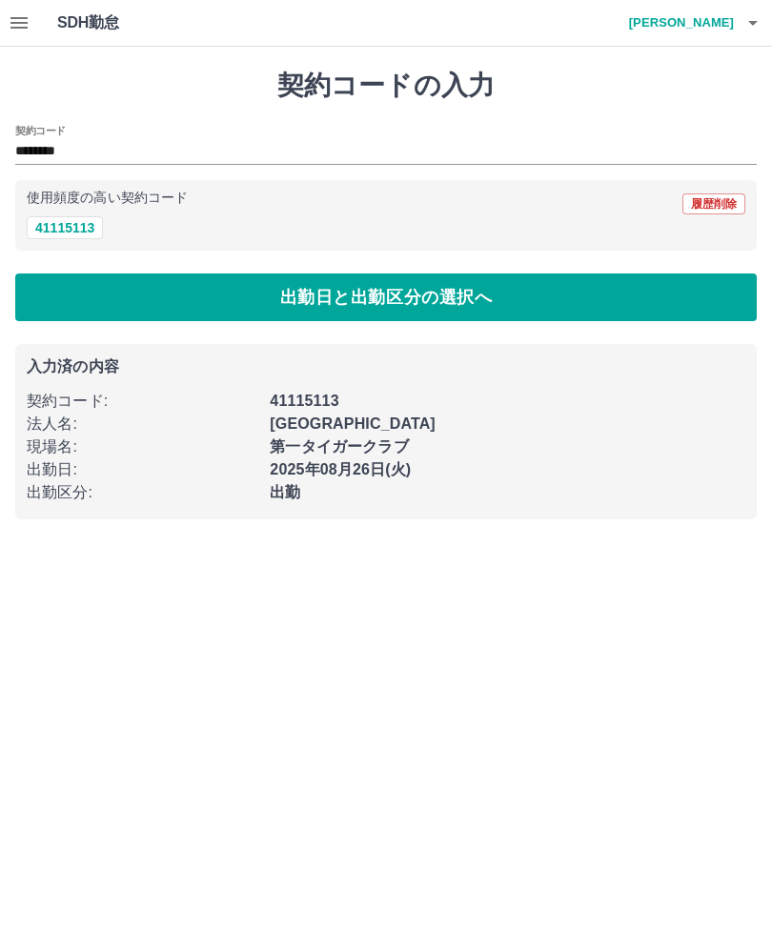 The image size is (772, 931). Describe the element at coordinates (142, 470) in the screenshot. I see `p: 出勤日 :` at that location.